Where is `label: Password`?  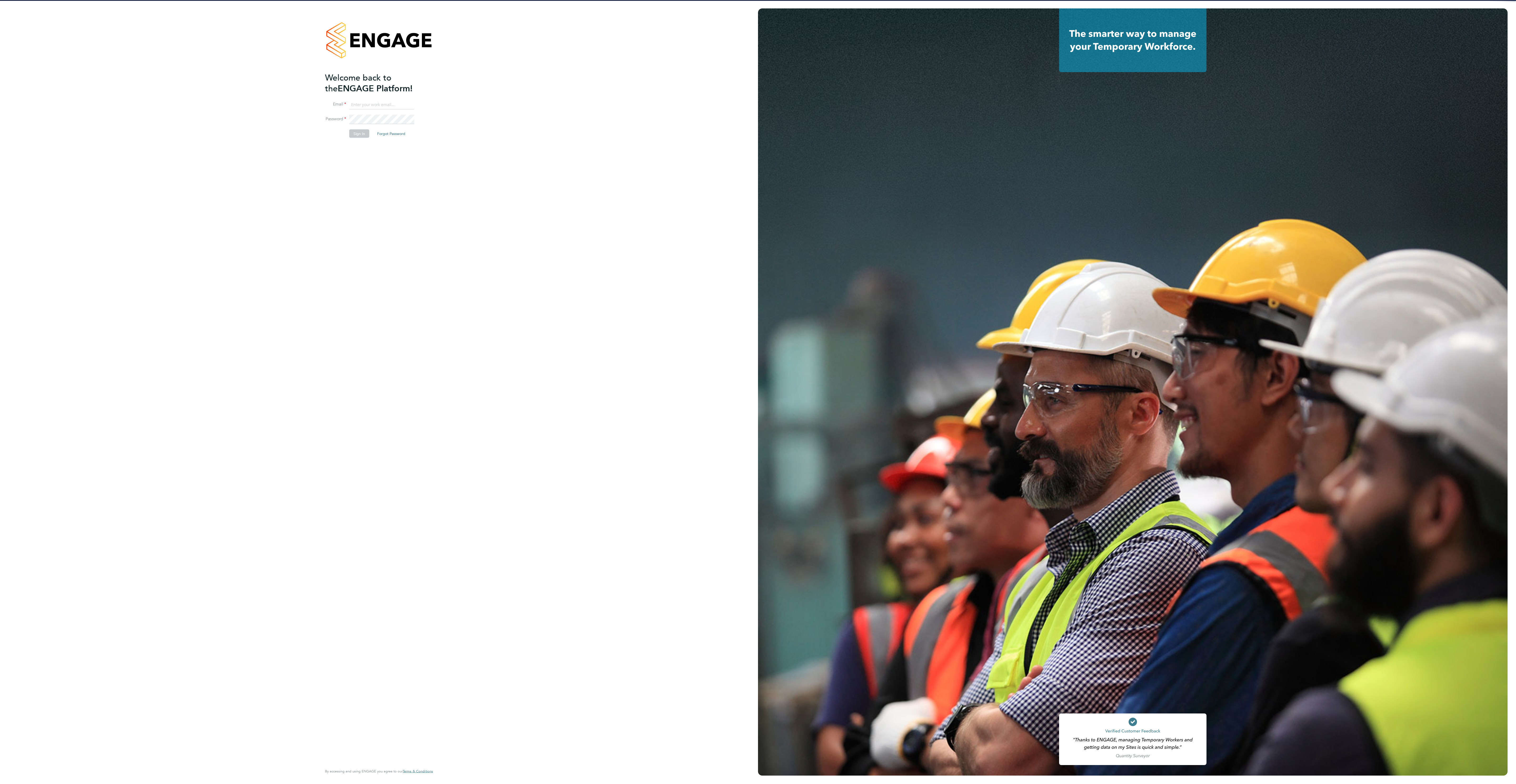 label: Password is located at coordinates (335, 119).